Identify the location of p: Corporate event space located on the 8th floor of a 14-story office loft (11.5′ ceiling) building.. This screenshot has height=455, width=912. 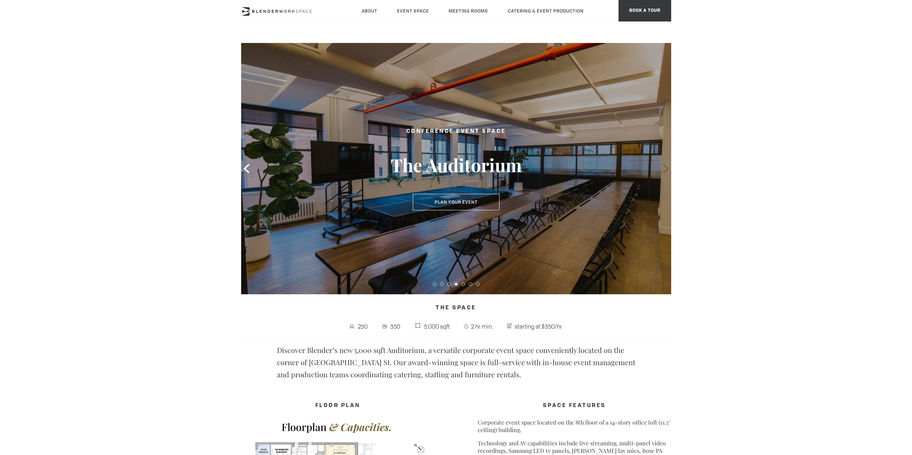
(574, 426).